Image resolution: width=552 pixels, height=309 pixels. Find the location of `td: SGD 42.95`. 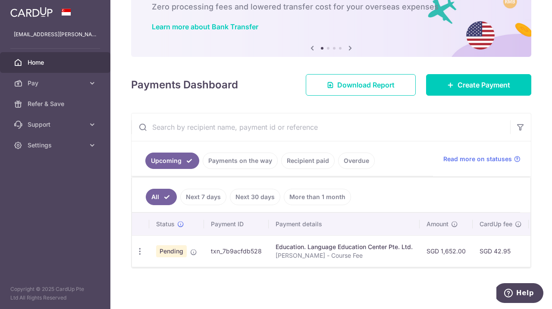

td: SGD 42.95 is located at coordinates (501, 251).